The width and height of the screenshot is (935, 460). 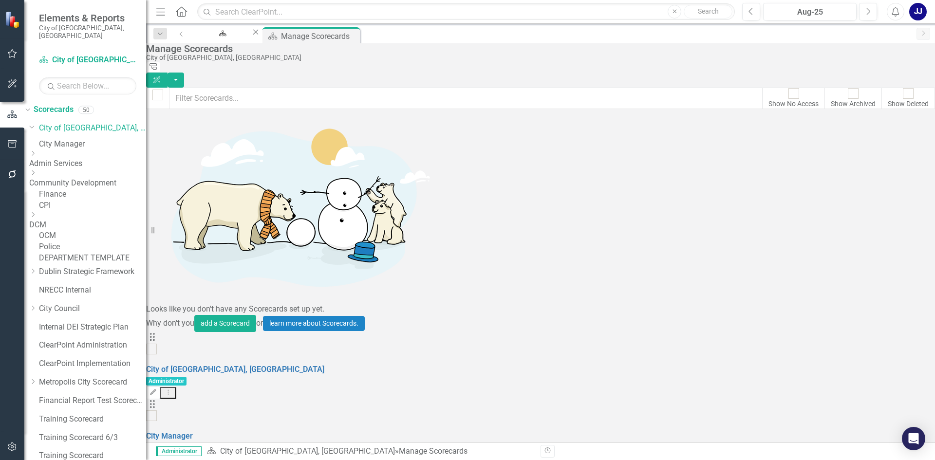 What do you see at coordinates (918, 12) in the screenshot?
I see `button: JJ` at bounding box center [918, 12].